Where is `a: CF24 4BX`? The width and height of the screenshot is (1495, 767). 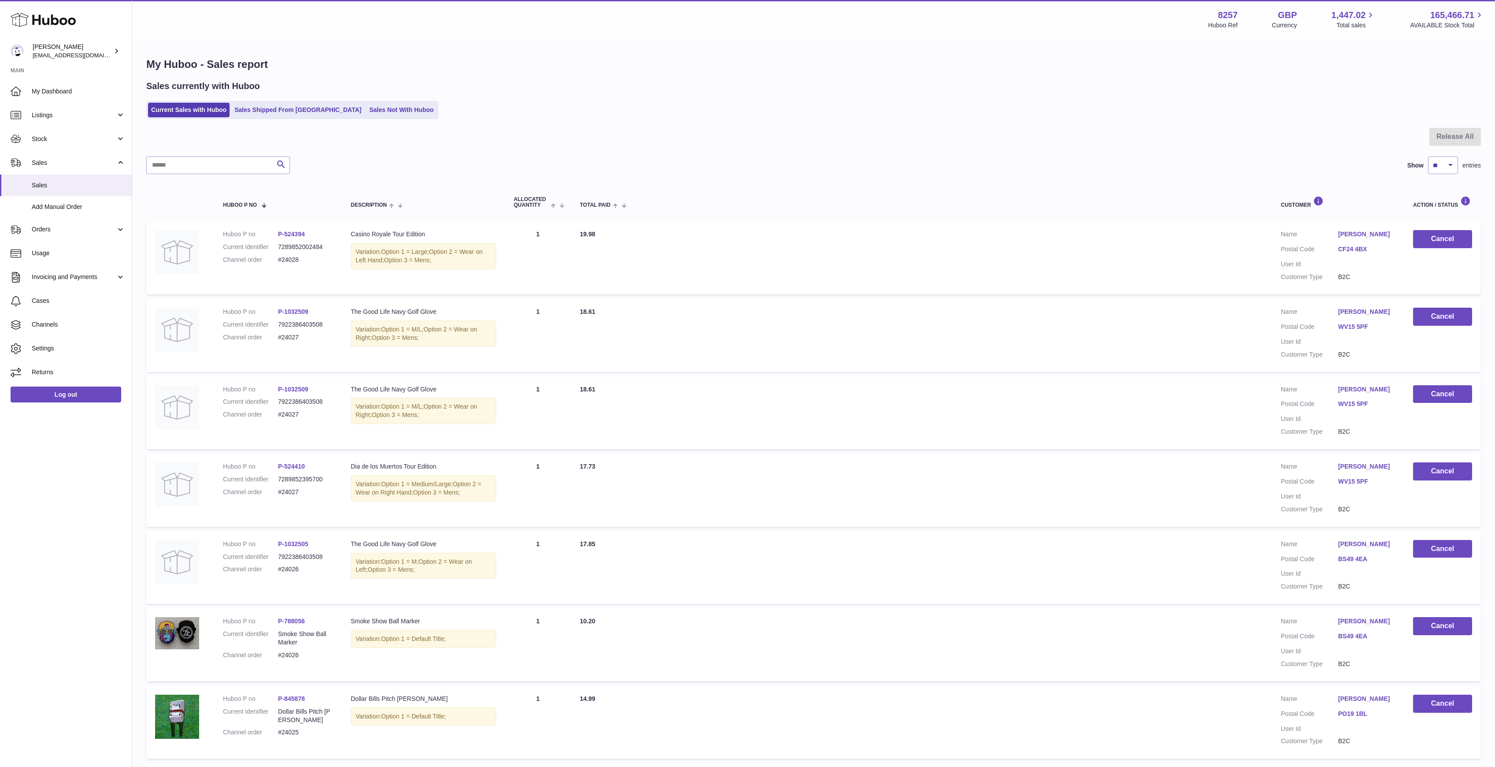
a: CF24 4BX is located at coordinates (1367, 249).